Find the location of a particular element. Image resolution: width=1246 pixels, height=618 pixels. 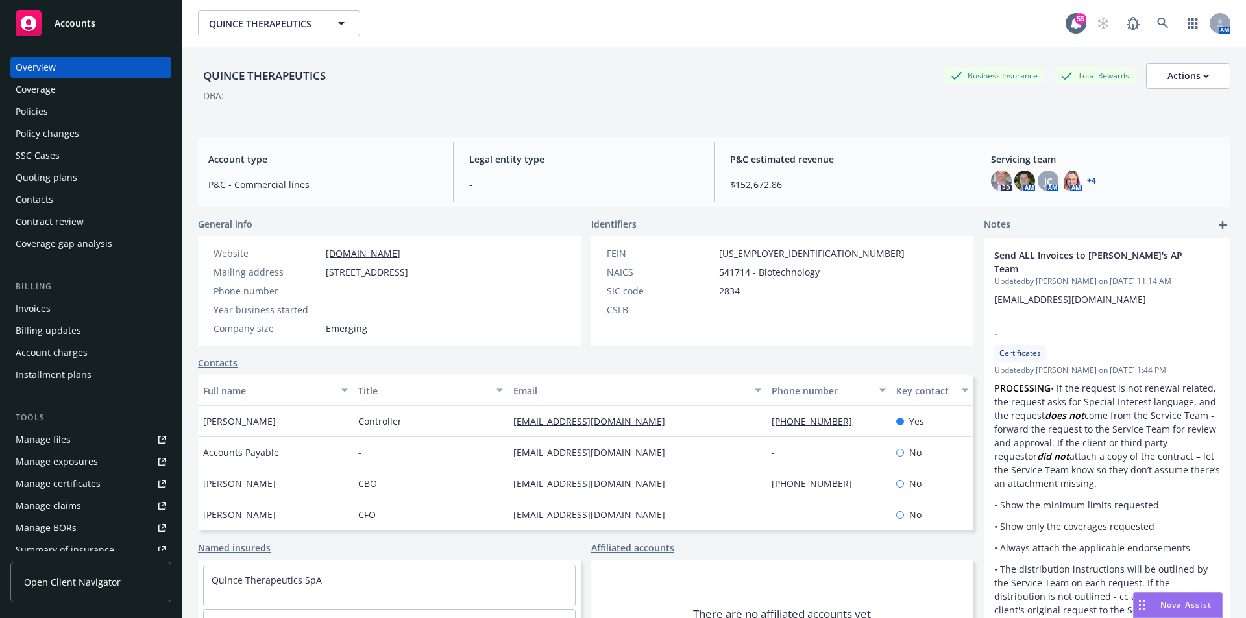

div: Billing is located at coordinates (91, 287).